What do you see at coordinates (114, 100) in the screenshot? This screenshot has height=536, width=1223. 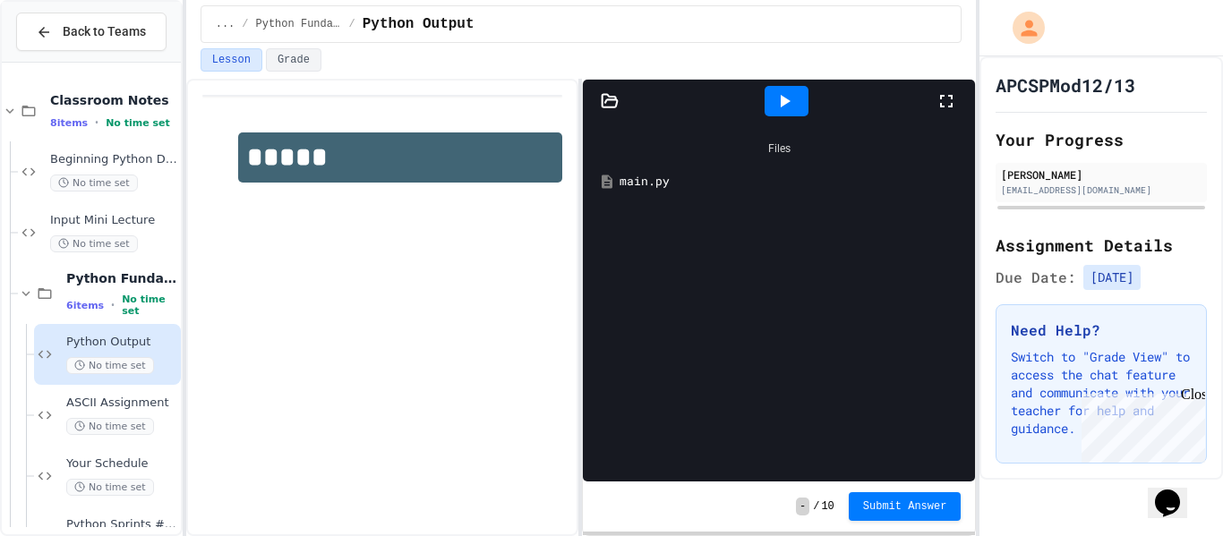 I see `span: Classroom Notes` at bounding box center [114, 100].